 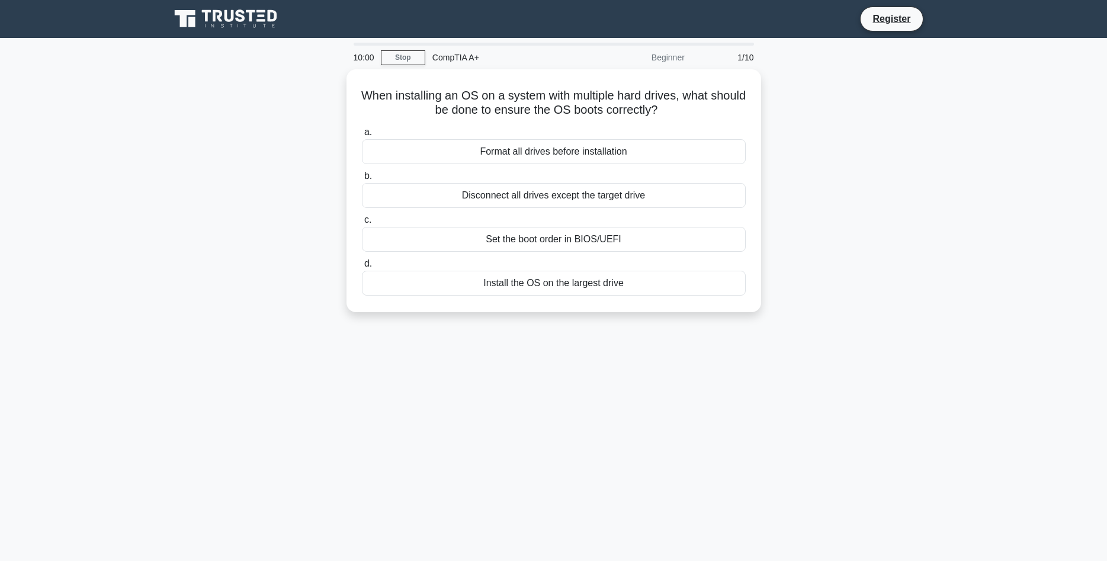 I want to click on h5: When installing an OS on a system with multiple hard drives, what should be done to ensure the OS..., so click(x=554, y=103).